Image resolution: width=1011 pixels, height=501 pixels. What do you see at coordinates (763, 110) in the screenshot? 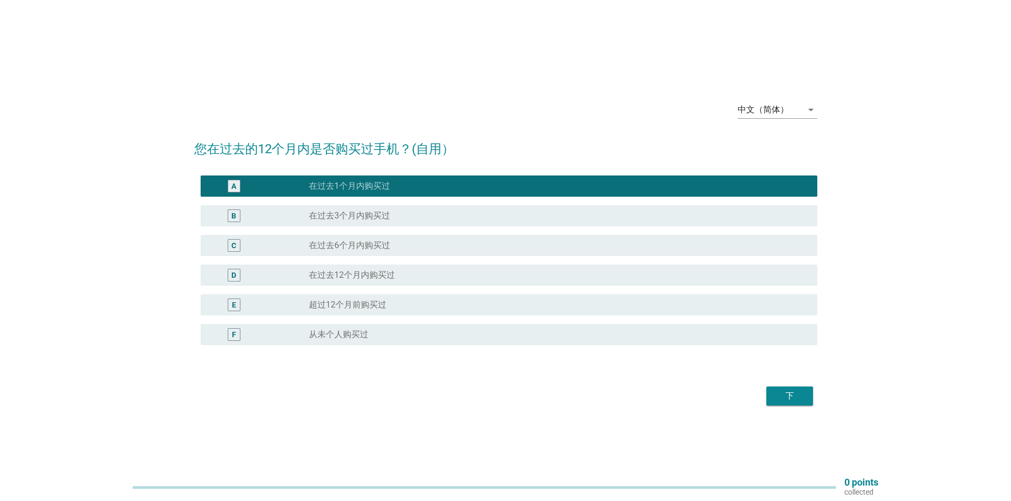
I see `div: 中文（简体）` at bounding box center [763, 110].